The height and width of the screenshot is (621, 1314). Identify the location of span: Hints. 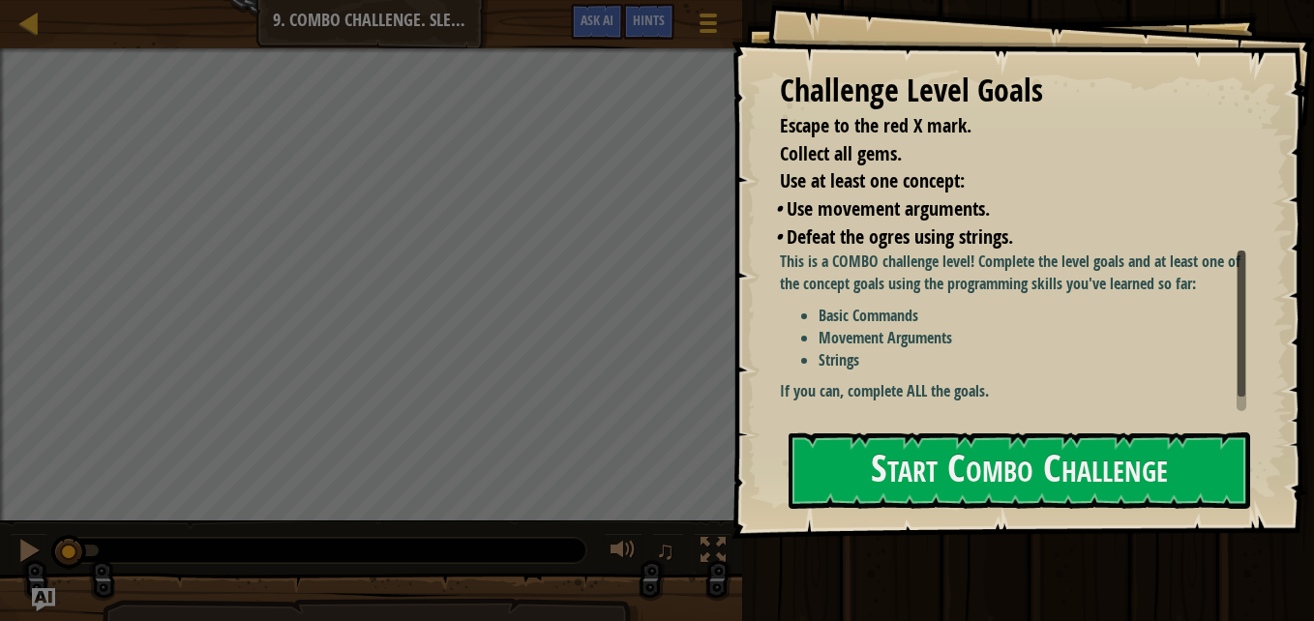
(648, 19).